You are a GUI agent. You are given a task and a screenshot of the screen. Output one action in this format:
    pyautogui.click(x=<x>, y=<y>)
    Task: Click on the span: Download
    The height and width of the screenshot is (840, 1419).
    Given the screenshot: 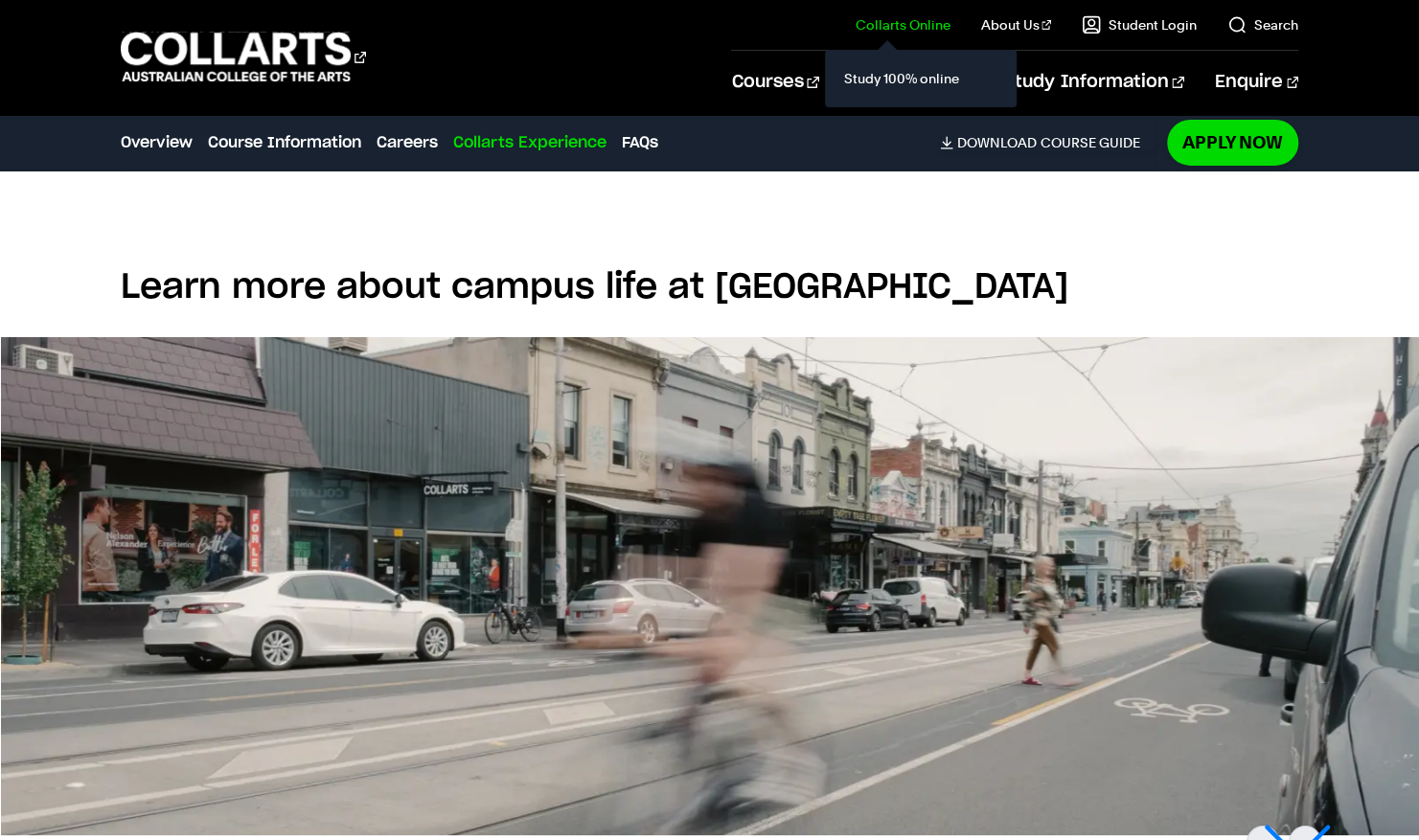 What is the action you would take?
    pyautogui.click(x=996, y=143)
    